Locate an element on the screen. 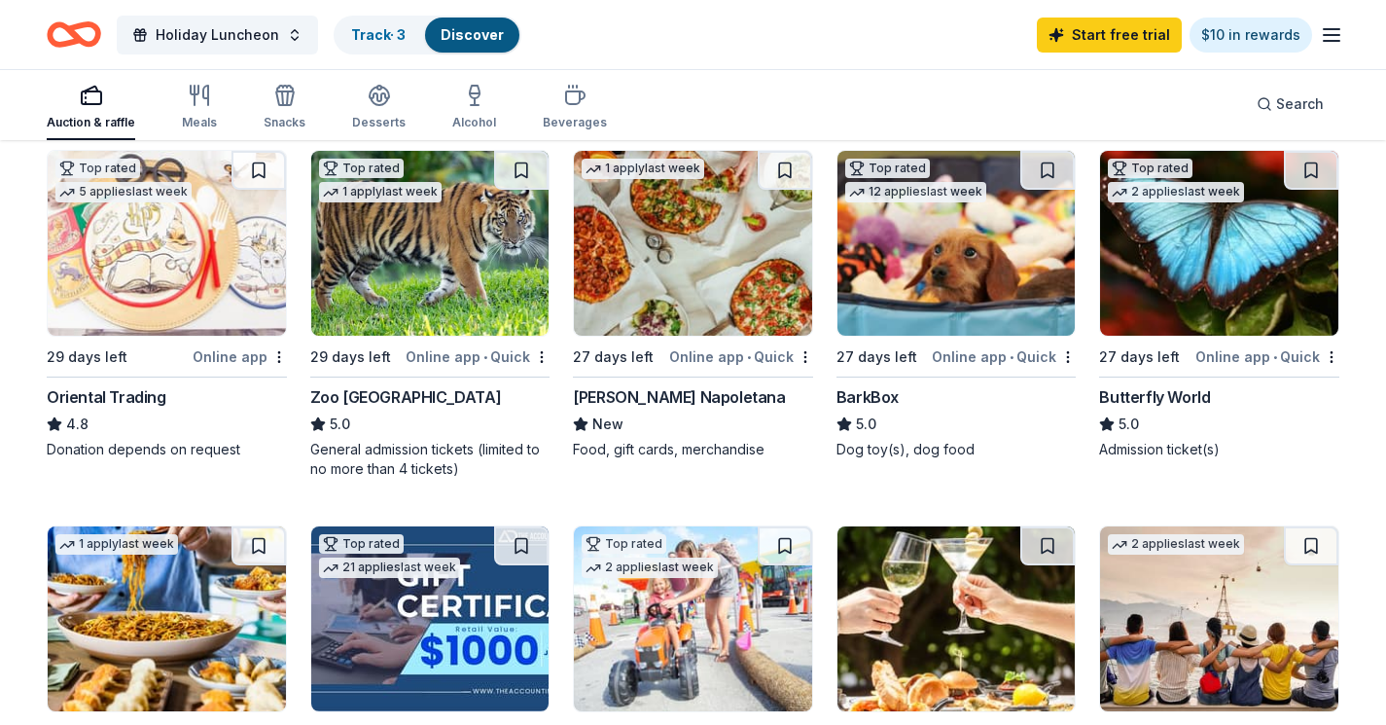  div: Dog toy(s), dog food is located at coordinates (956, 449).